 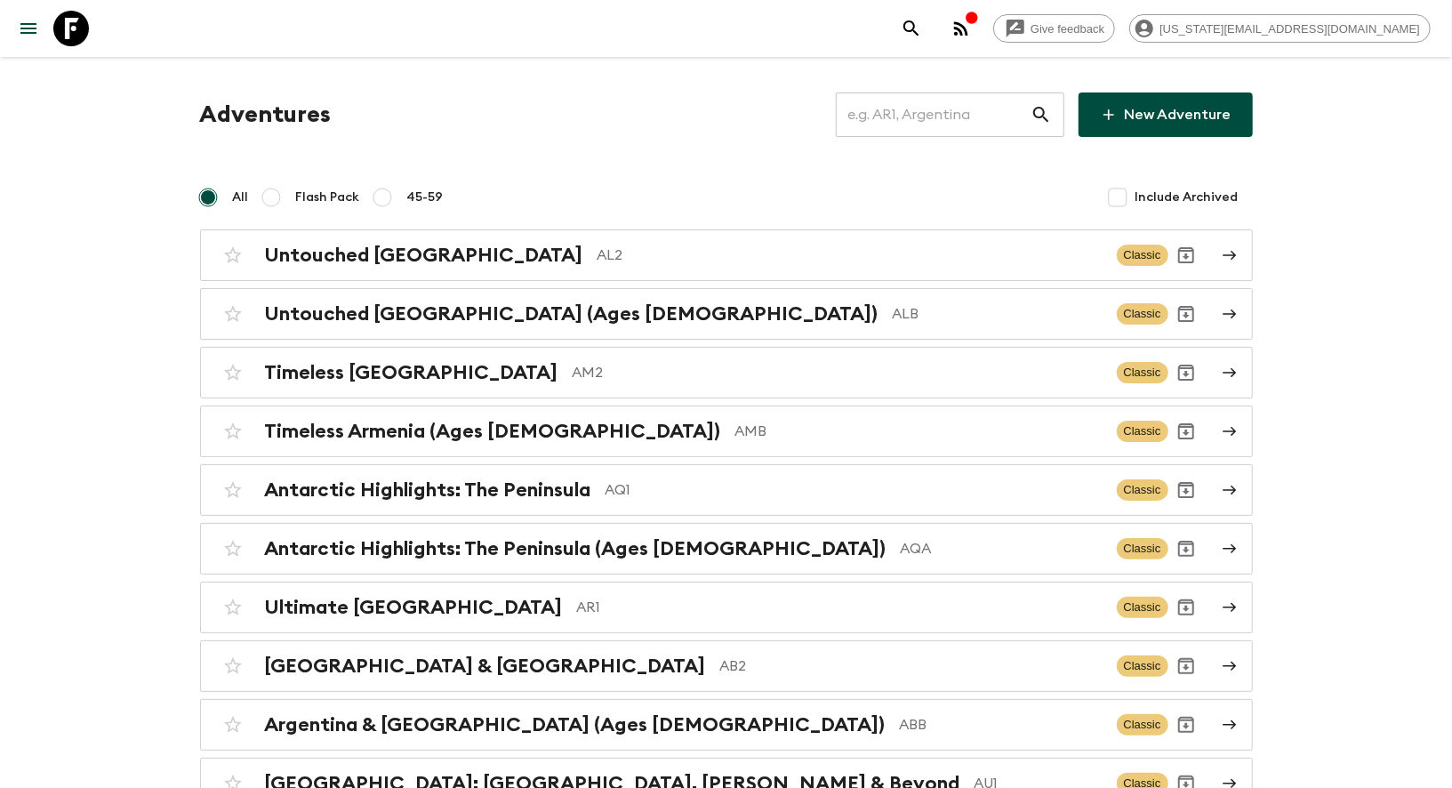 What do you see at coordinates (1187, 197) in the screenshot?
I see `span: Include Archived` at bounding box center [1187, 197].